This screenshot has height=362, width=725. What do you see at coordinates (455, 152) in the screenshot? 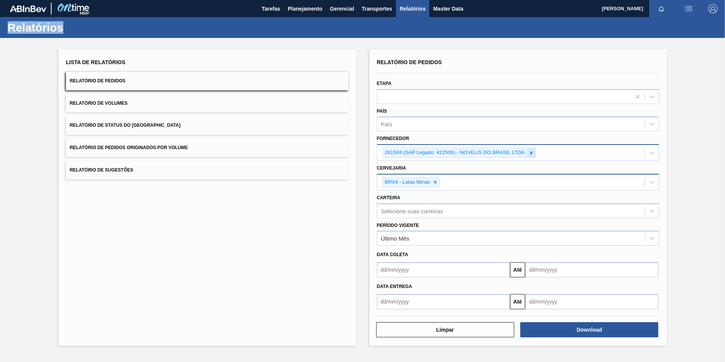
I see `div: 261593 (SAP Legado: 422508) - NOVELIS DO BRASIL LTDA.` at bounding box center [455, 152].